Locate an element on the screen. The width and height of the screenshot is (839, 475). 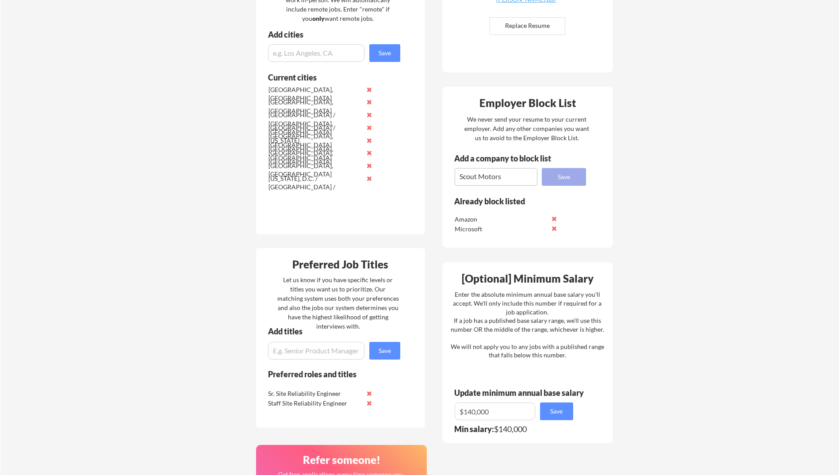
div: Add titles is located at coordinates (330, 331).